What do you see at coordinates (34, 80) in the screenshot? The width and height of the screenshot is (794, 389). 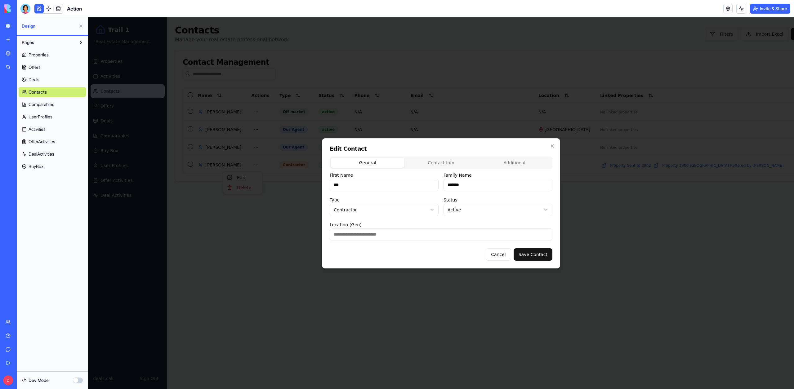 I see `span: Deals` at bounding box center [34, 80].